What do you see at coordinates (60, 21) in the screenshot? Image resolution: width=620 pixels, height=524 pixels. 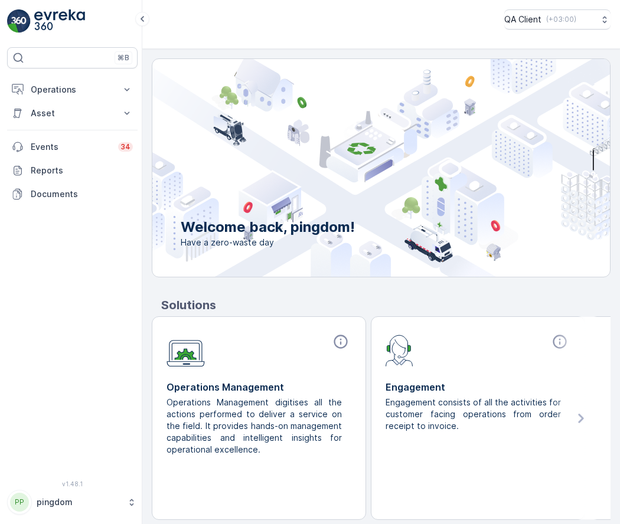 I see `img: logo_light-DOdMpM7g.png` at bounding box center [60, 21].